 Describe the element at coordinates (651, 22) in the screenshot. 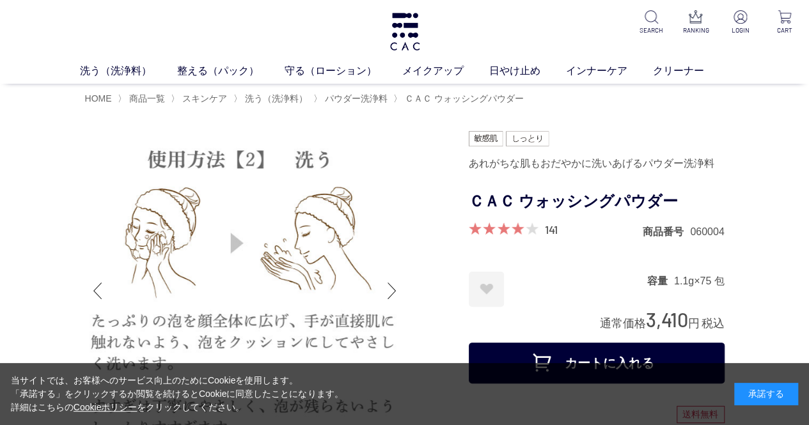

I see `a: SEARCH` at that location.